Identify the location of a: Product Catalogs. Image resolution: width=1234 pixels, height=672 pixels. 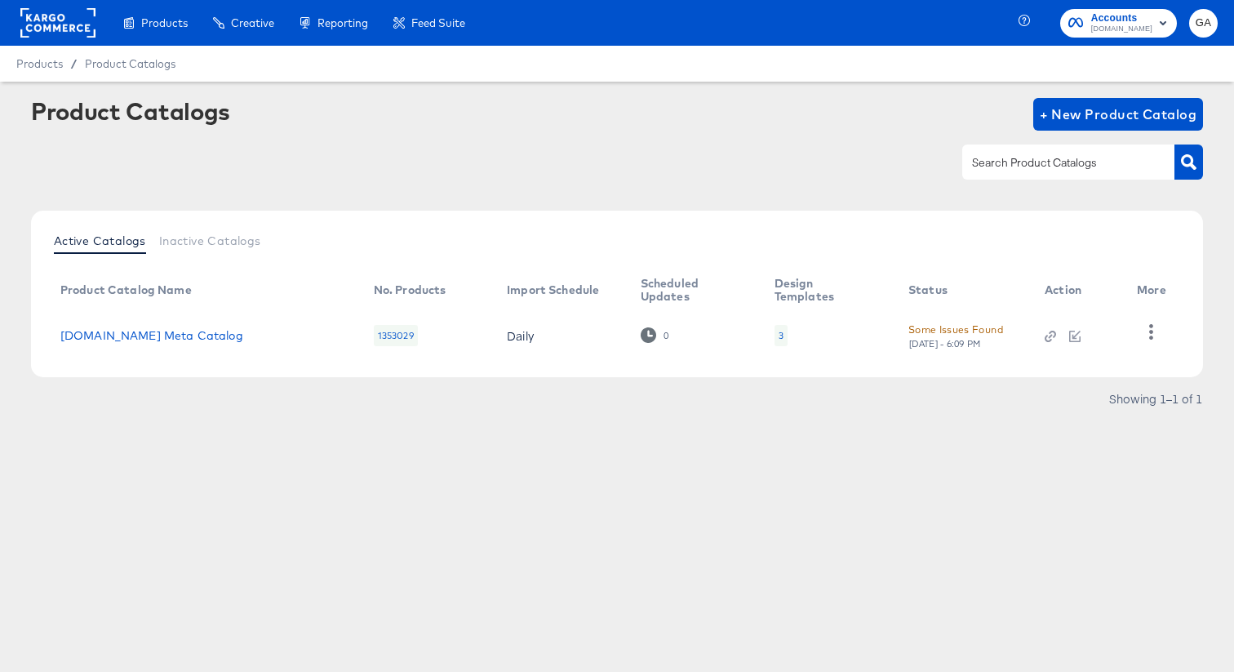
(130, 64).